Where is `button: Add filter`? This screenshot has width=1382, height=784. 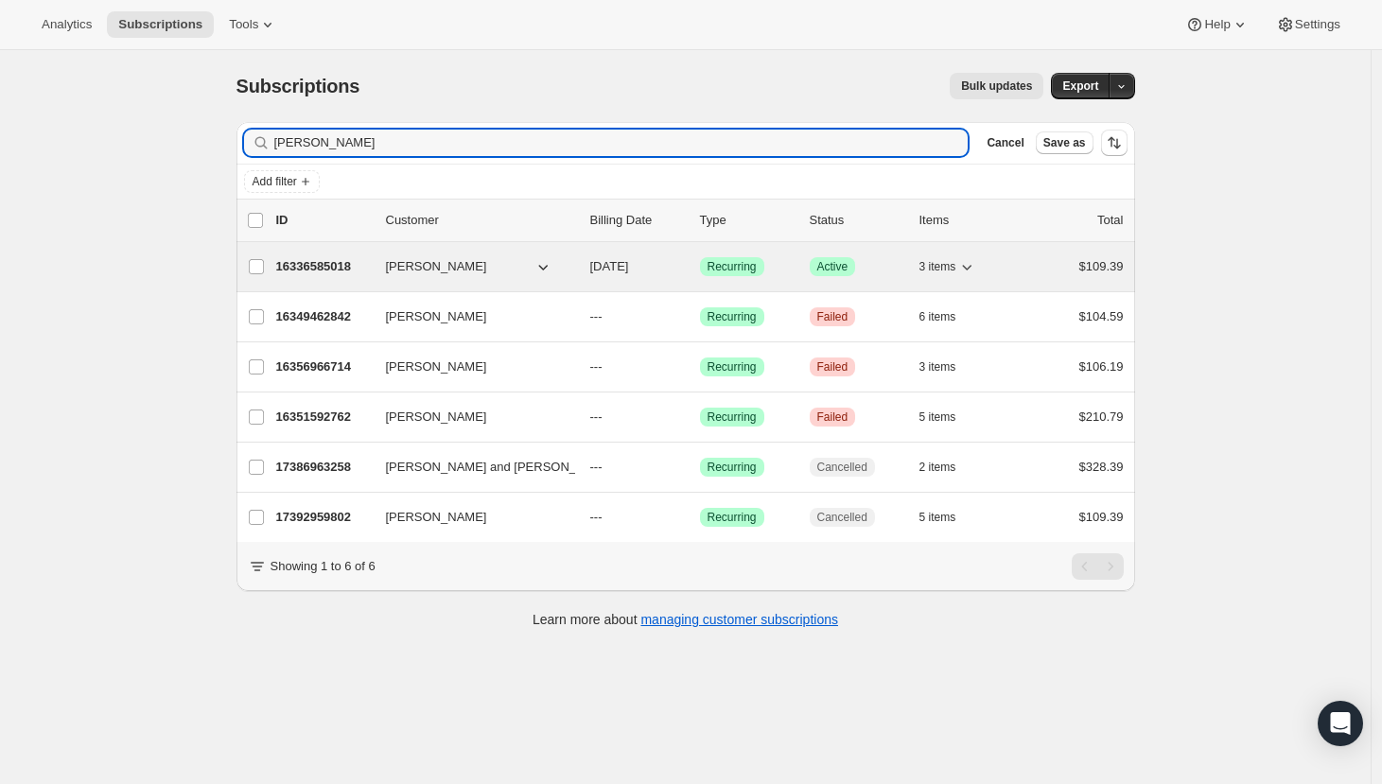
button: Add filter is located at coordinates (282, 182).